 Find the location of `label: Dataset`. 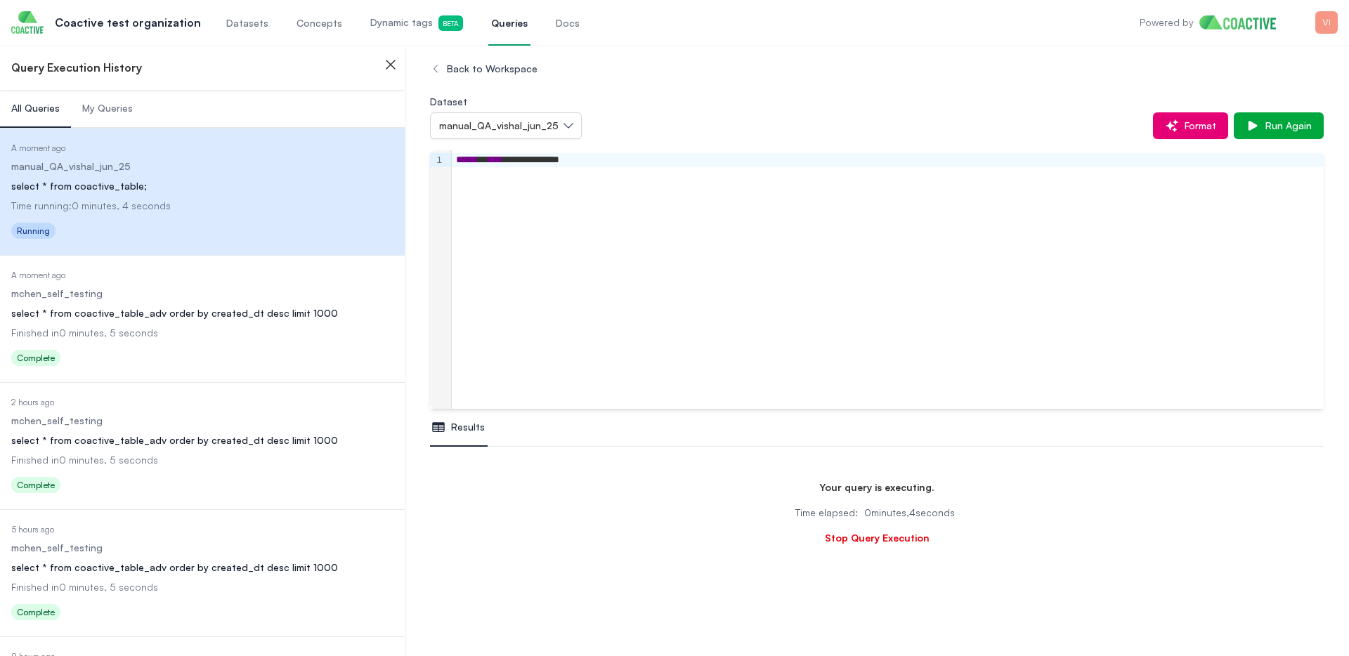

label: Dataset is located at coordinates (448, 101).